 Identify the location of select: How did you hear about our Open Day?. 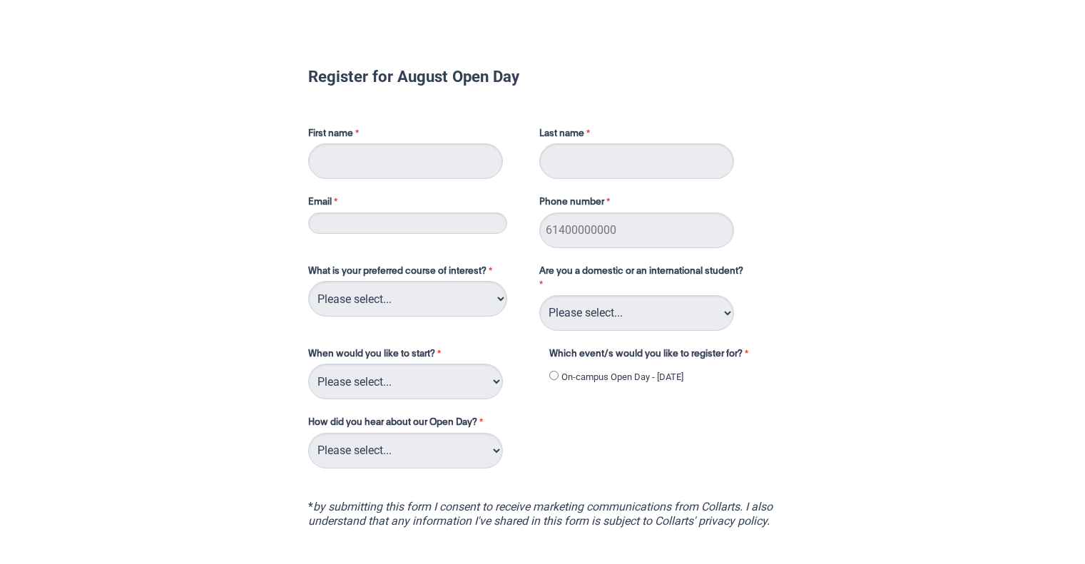
(405, 451).